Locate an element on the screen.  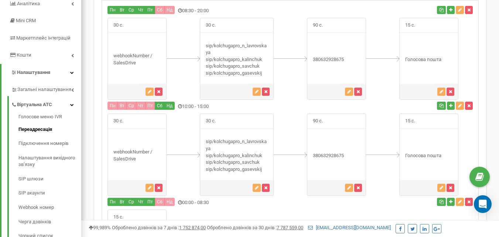
span: Оброблено дзвінків за 7 днів : is located at coordinates (159, 227).